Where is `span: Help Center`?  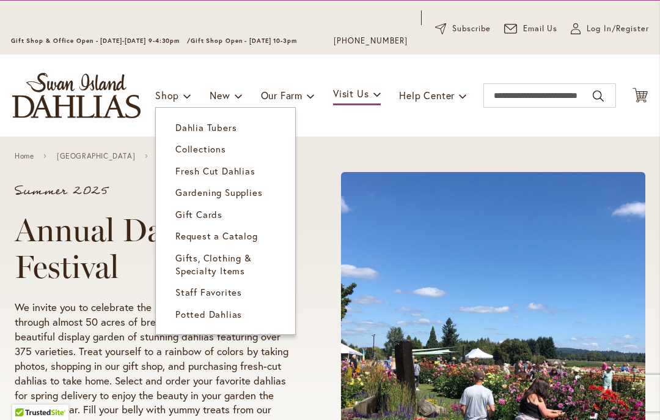
span: Help Center is located at coordinates (427, 95).